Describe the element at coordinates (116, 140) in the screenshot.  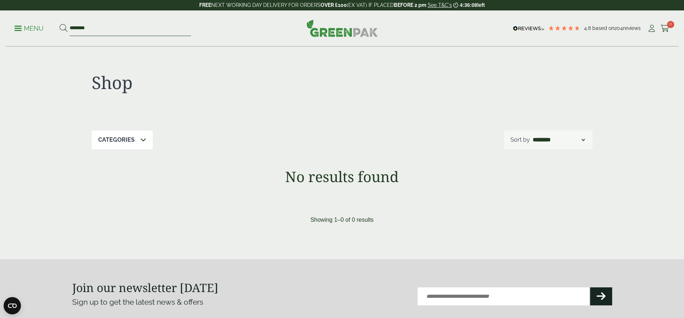
I see `p: Categories` at that location.